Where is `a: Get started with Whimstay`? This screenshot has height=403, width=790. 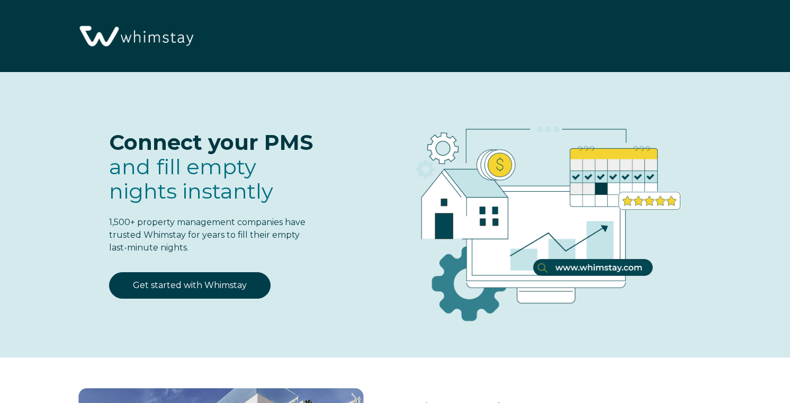
a: Get started with Whimstay is located at coordinates (189, 285).